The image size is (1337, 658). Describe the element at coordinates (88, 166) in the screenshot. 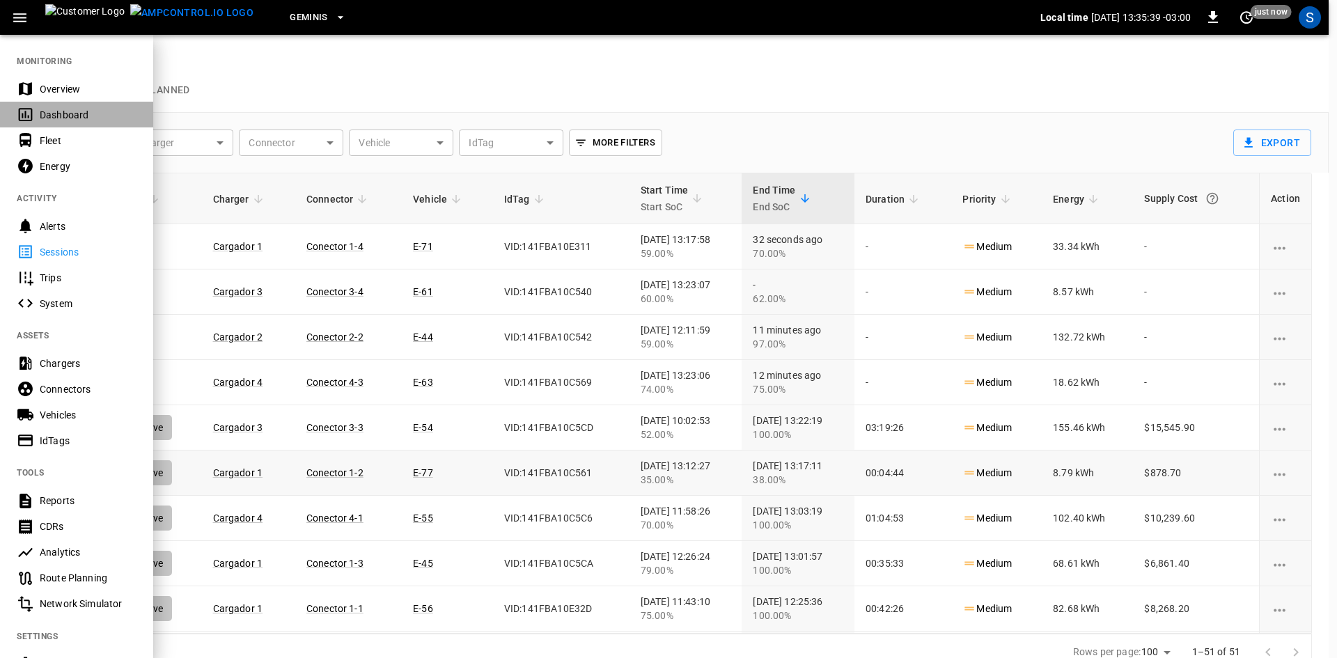

I see `div: Energy` at that location.